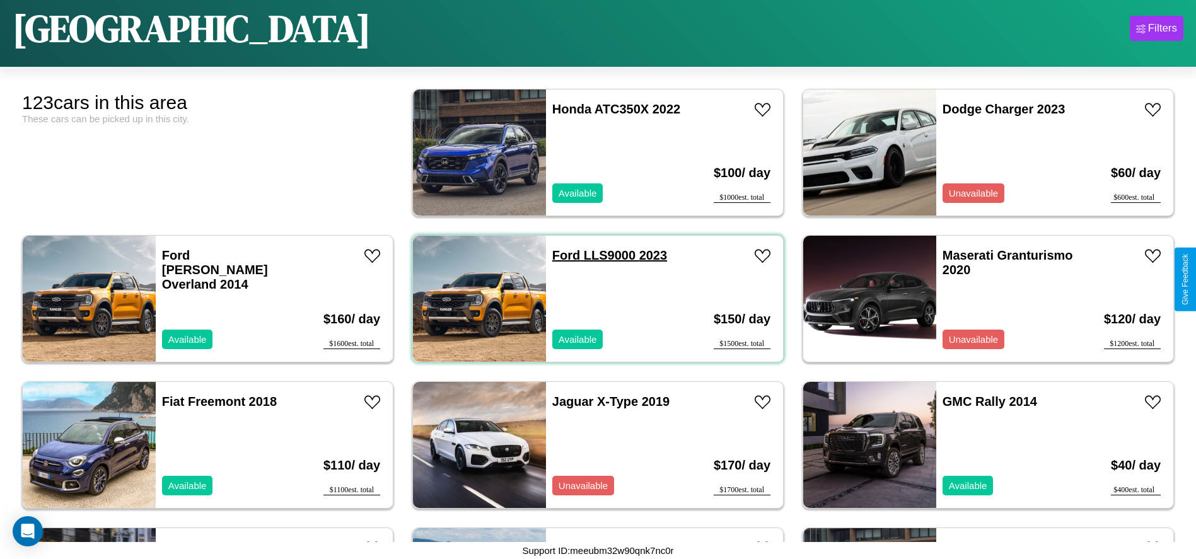 This screenshot has height=559, width=1196. I want to click on a: Hyundai Kona N 2014, so click(616, 548).